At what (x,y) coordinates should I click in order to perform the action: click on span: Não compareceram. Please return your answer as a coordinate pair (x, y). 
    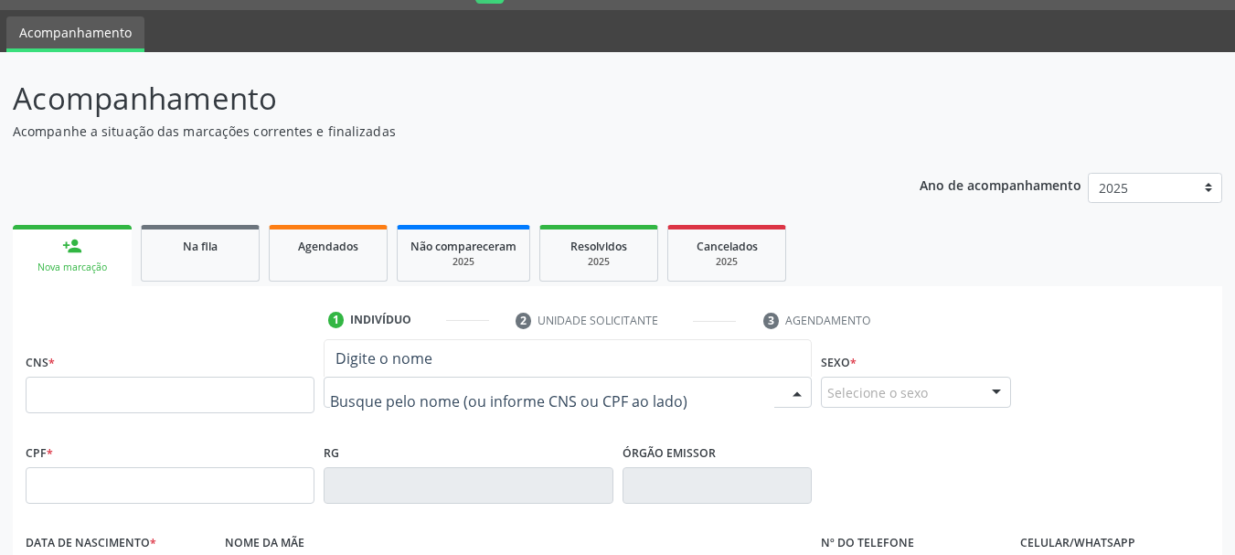
    Looking at the image, I should click on (464, 246).